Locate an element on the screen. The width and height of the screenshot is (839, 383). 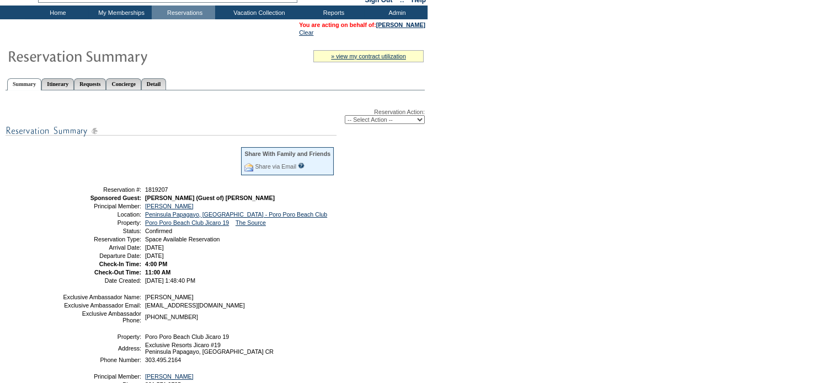
td: Reservation #: is located at coordinates (102, 190).